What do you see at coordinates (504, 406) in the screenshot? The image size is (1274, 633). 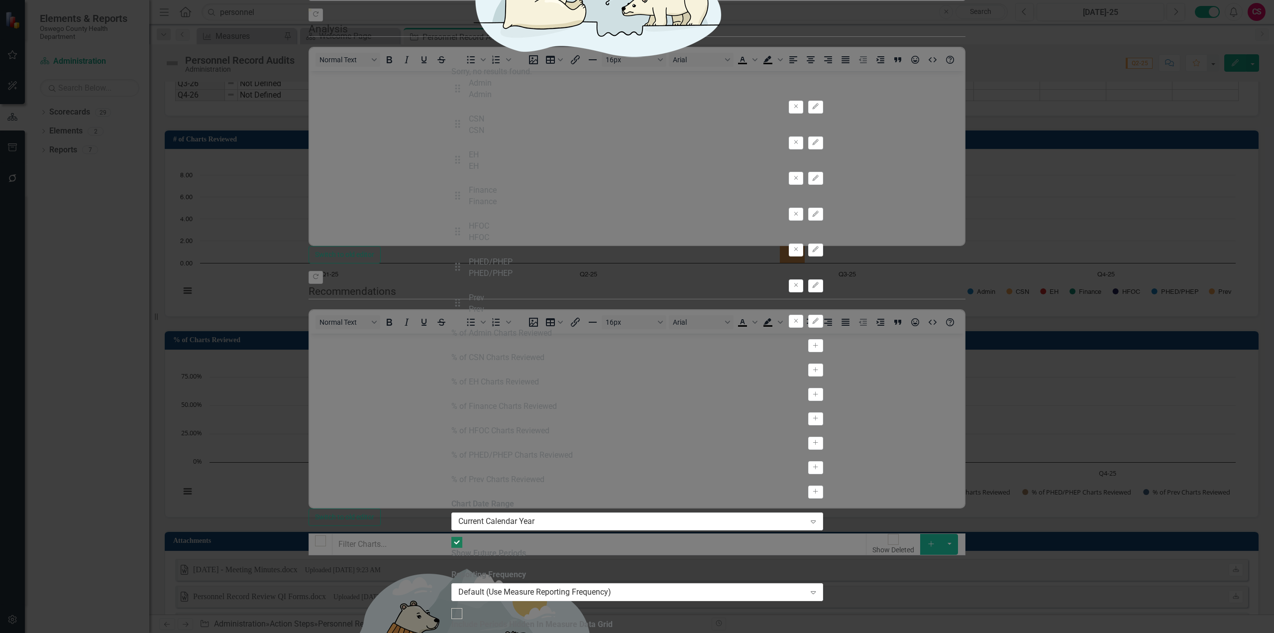 I see `div: % of Finance Charts Reviewed` at bounding box center [504, 406].